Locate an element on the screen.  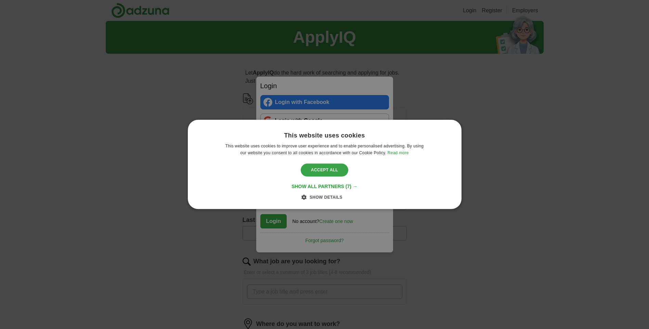
span: Show details is located at coordinates (326, 198).